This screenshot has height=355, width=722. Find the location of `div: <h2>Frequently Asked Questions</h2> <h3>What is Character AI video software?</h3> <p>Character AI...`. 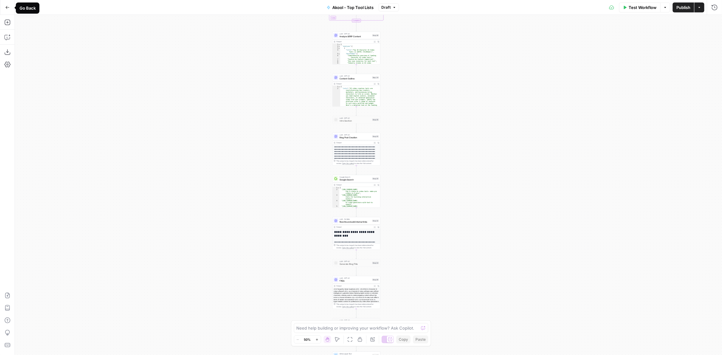

div: <h2>Frequently Asked Questions</h2> <h3>What is Character AI video software?</h3> <p>Character AI... is located at coordinates (357, 305).